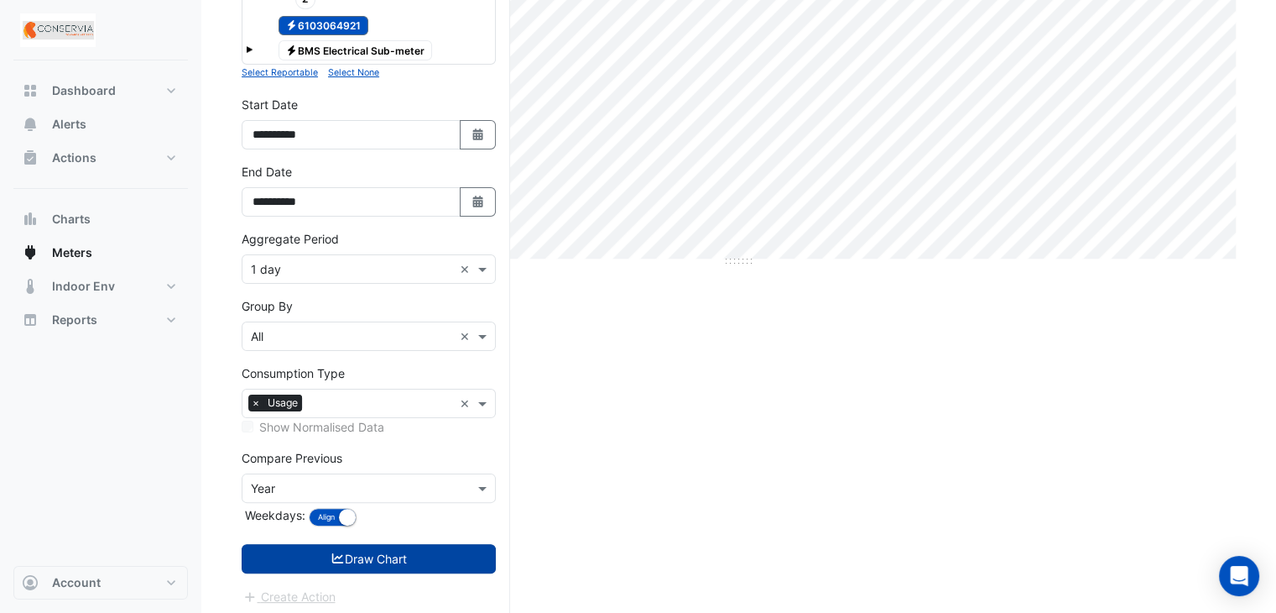 The height and width of the screenshot is (613, 1276). I want to click on label: Start Date, so click(269, 104).